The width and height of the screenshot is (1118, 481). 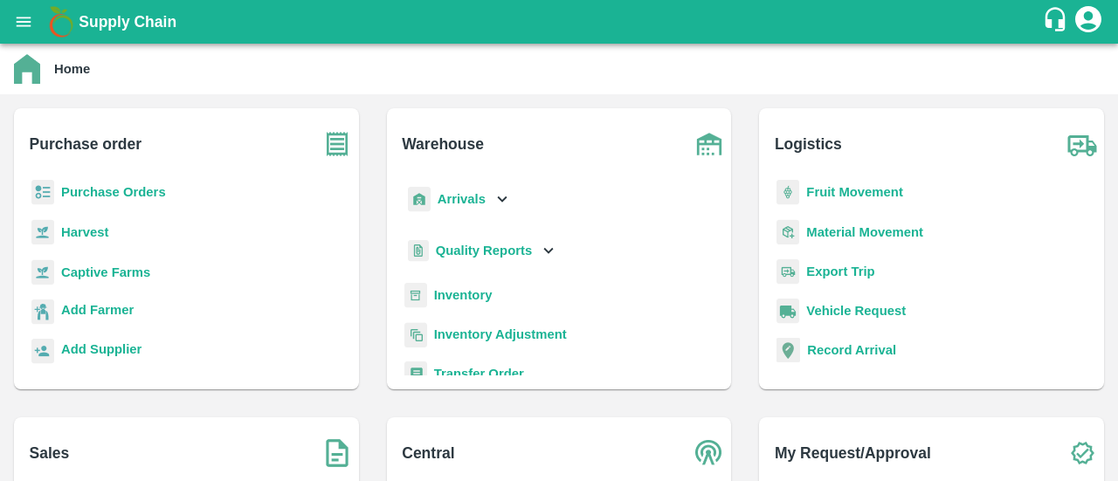 What do you see at coordinates (479, 374) in the screenshot?
I see `a: Transfer Order` at bounding box center [479, 374].